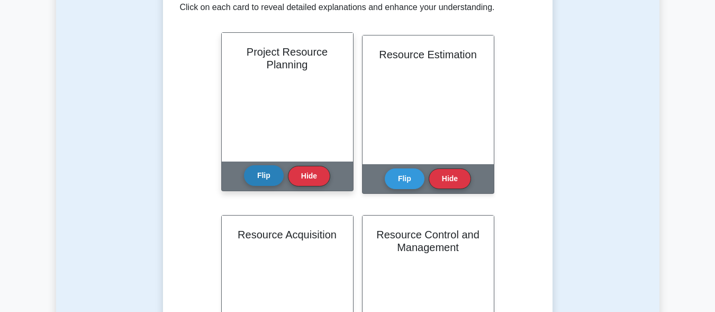 The image size is (715, 312). I want to click on h2: Project Resource Planning, so click(287, 58).